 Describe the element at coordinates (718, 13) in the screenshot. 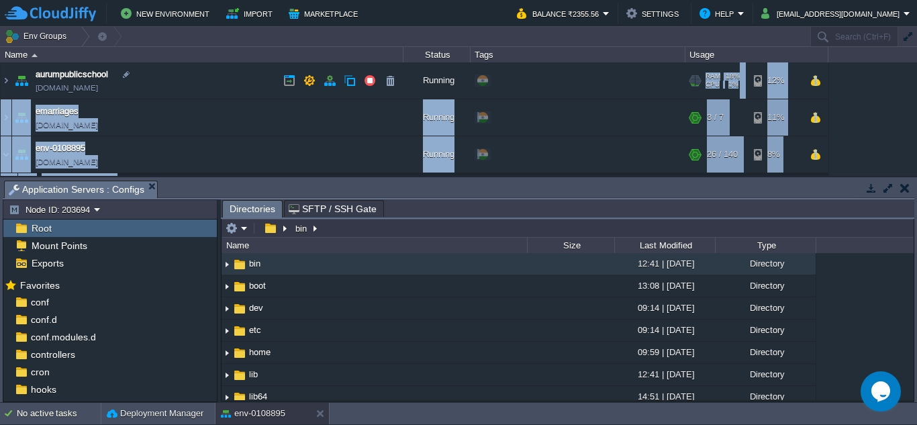

I see `button: Help` at that location.